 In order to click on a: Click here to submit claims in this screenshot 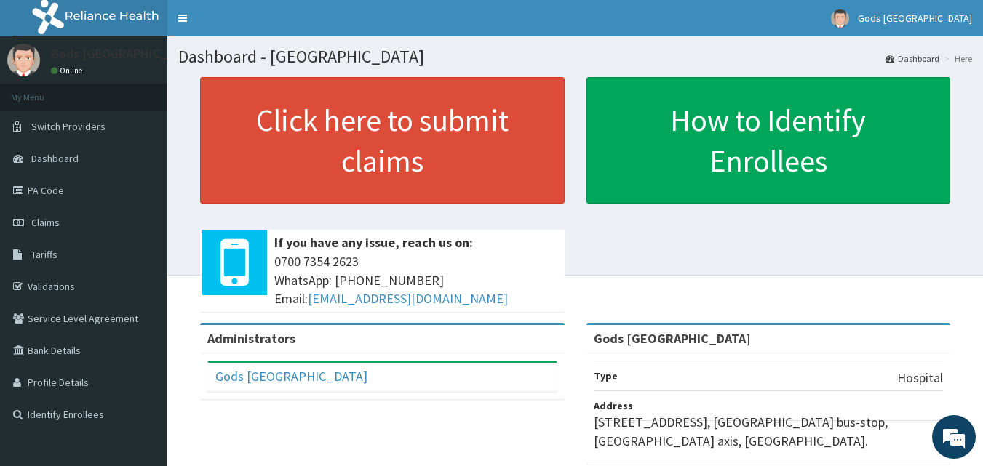, I will do `click(382, 140)`.